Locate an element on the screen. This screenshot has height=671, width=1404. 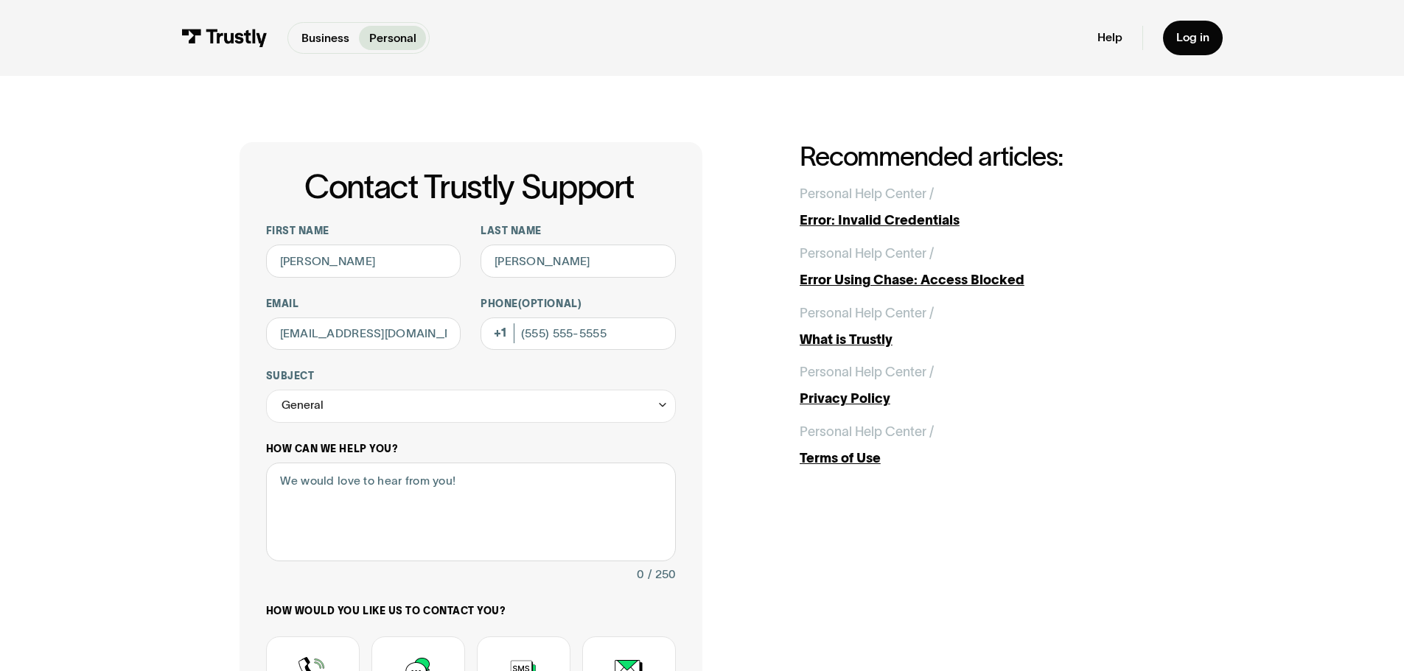
a: Log in is located at coordinates (1192, 38).